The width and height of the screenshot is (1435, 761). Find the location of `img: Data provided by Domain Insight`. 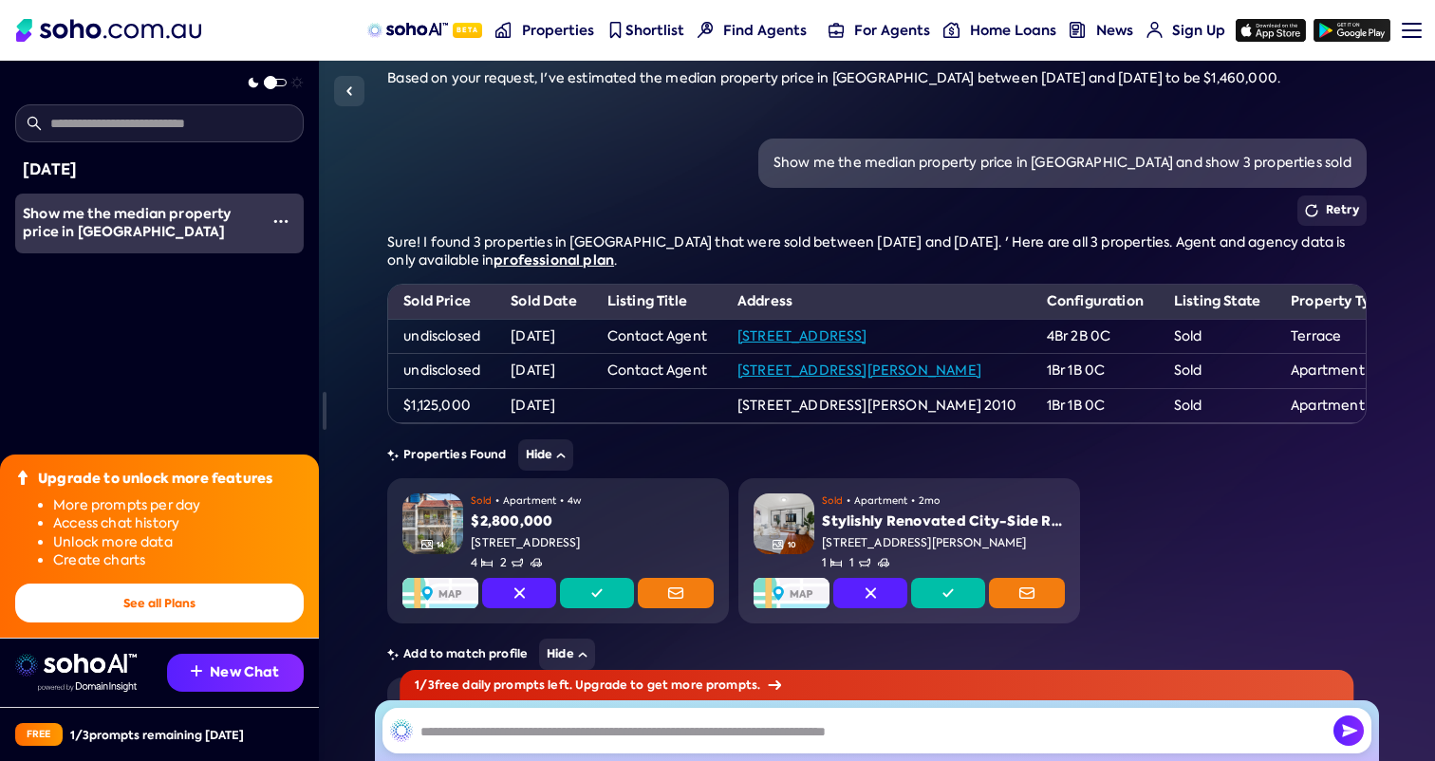

img: Data provided by Domain Insight is located at coordinates (87, 687).